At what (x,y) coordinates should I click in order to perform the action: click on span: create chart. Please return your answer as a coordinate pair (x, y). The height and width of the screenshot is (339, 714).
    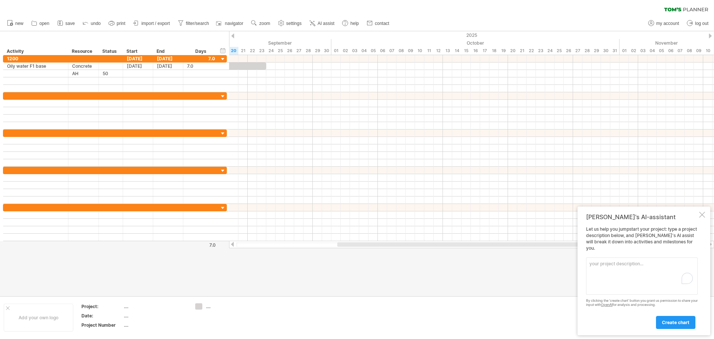
    Looking at the image, I should click on (675, 322).